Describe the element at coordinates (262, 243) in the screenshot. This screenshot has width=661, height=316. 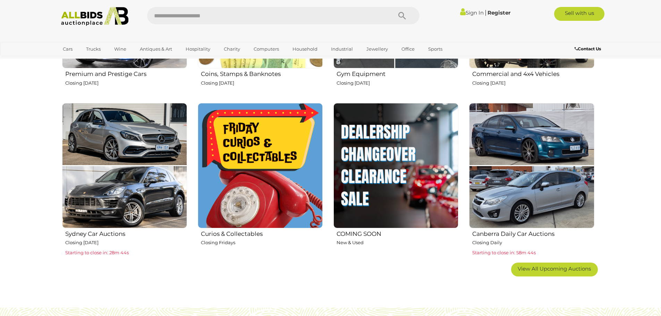
I see `p: Closing Fridays` at that location.